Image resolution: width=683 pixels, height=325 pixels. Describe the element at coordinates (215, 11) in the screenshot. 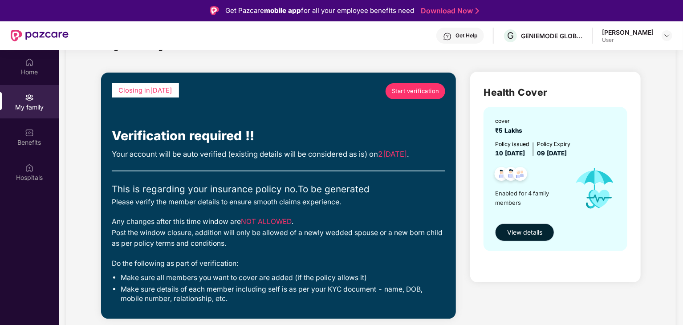

I see `img: Logo` at that location.